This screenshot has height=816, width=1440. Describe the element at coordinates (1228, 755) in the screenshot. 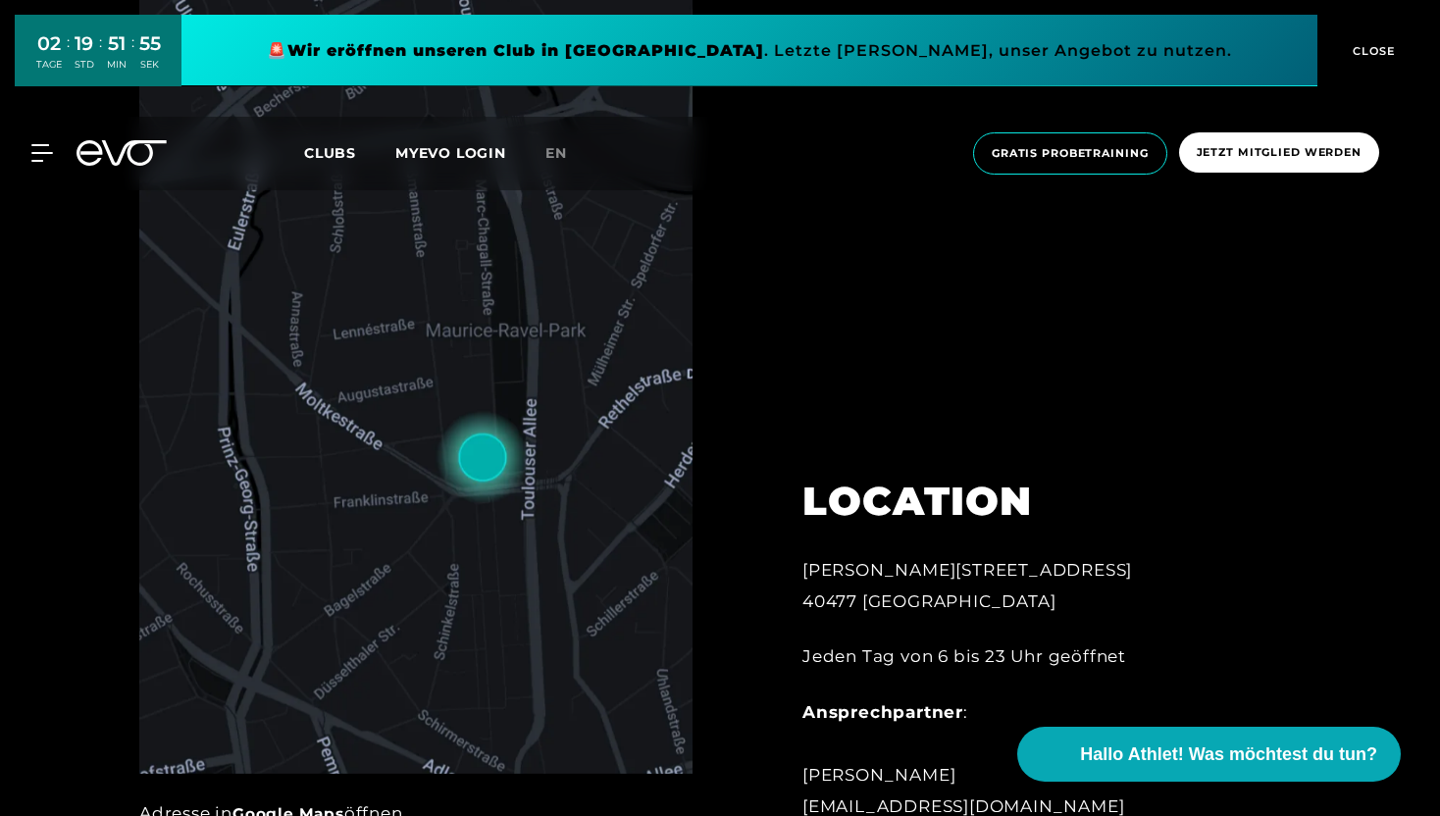

I see `span: Hallo Athlet! Was möchtest du tun?` at that location.